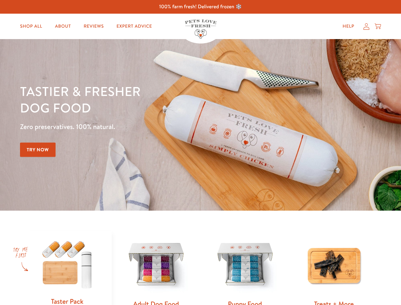  I want to click on a: Try Now, so click(38, 150).